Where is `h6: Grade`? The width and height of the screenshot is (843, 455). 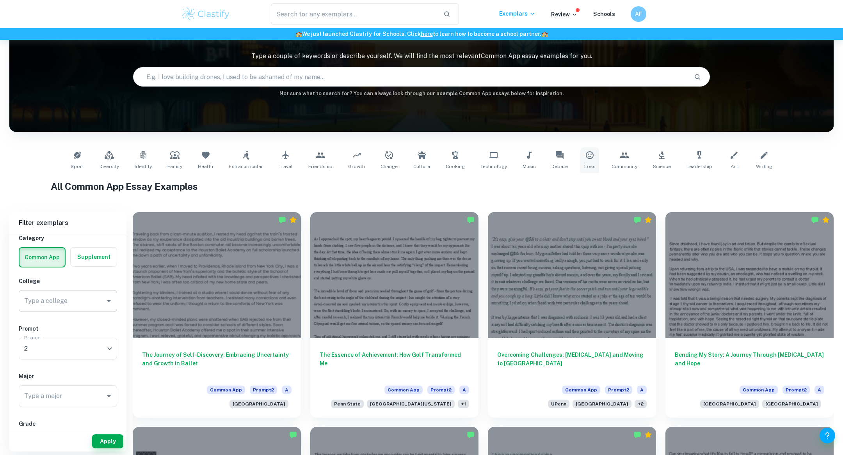 h6: Grade is located at coordinates (68, 424).